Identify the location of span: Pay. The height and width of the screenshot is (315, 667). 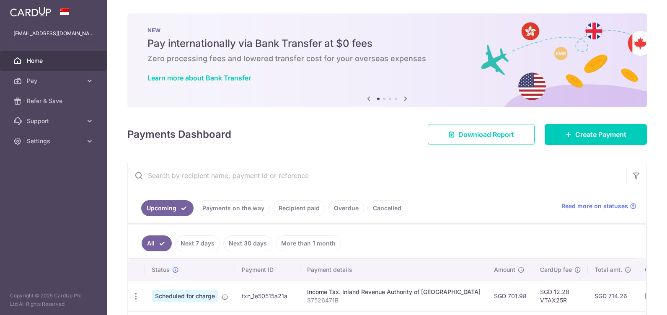
(54, 81).